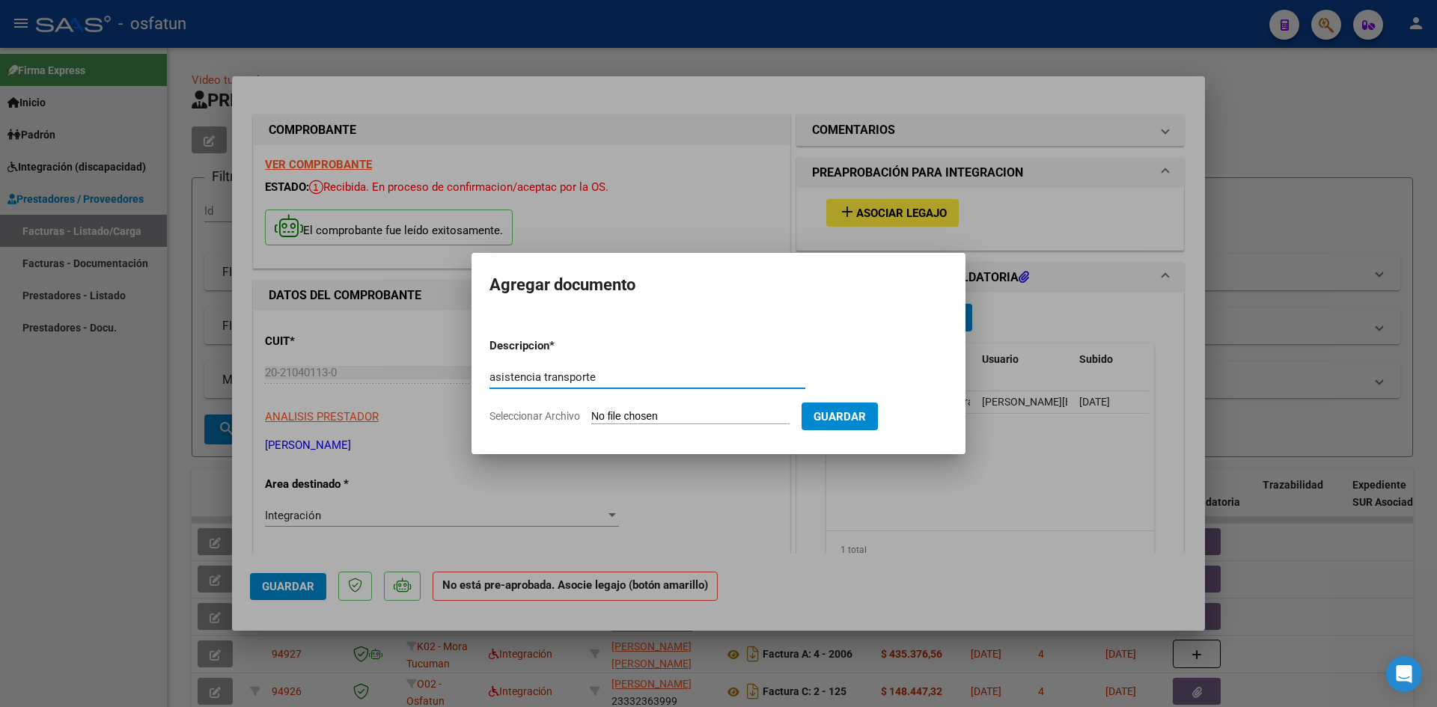 Image resolution: width=1437 pixels, height=707 pixels. What do you see at coordinates (839, 416) in the screenshot?
I see `button: Guardar` at bounding box center [839, 416].